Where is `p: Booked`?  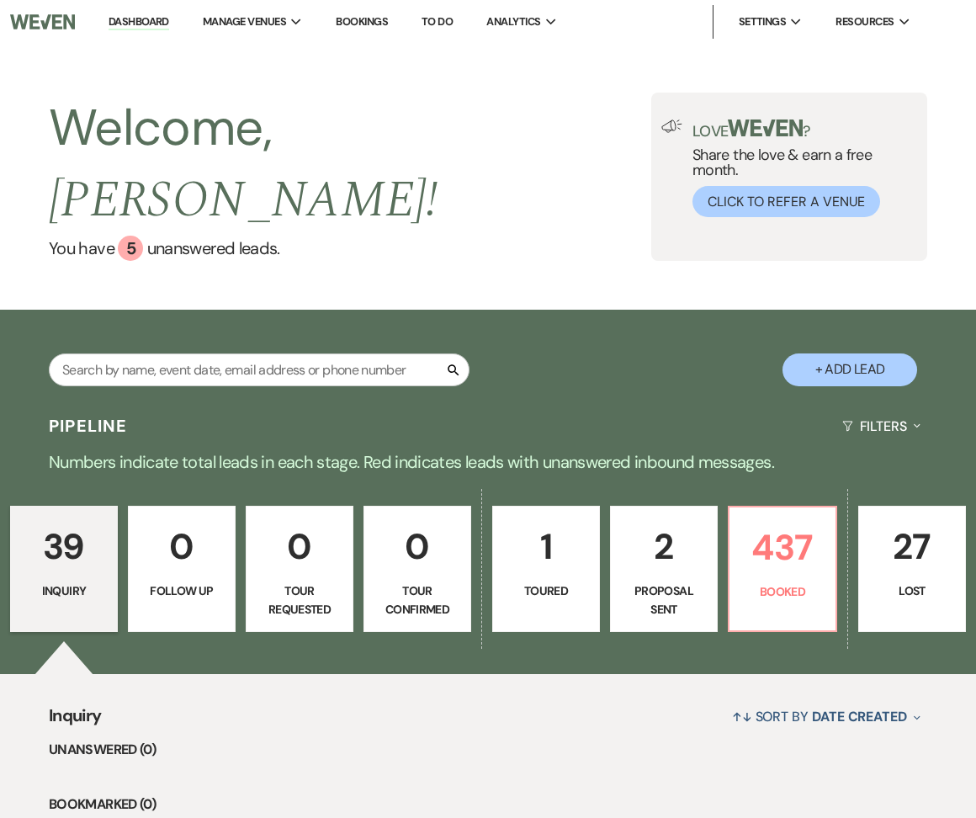 p: Booked is located at coordinates (783, 592).